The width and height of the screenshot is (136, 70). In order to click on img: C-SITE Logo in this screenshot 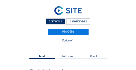, I will do `click(68, 11)`.